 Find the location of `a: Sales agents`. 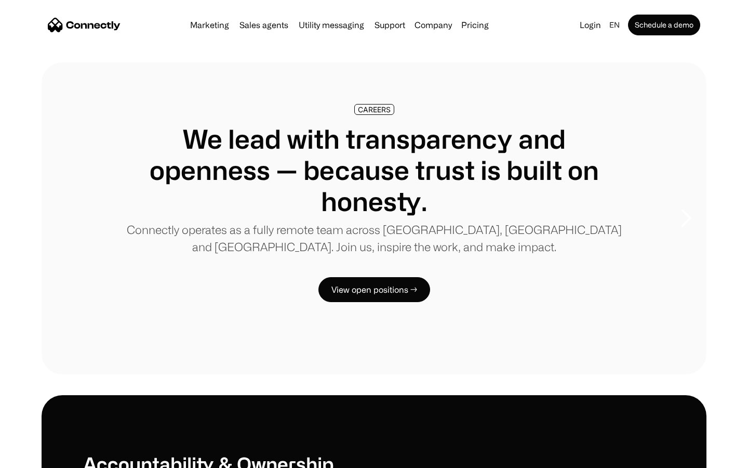

a: Sales agents is located at coordinates (264, 25).